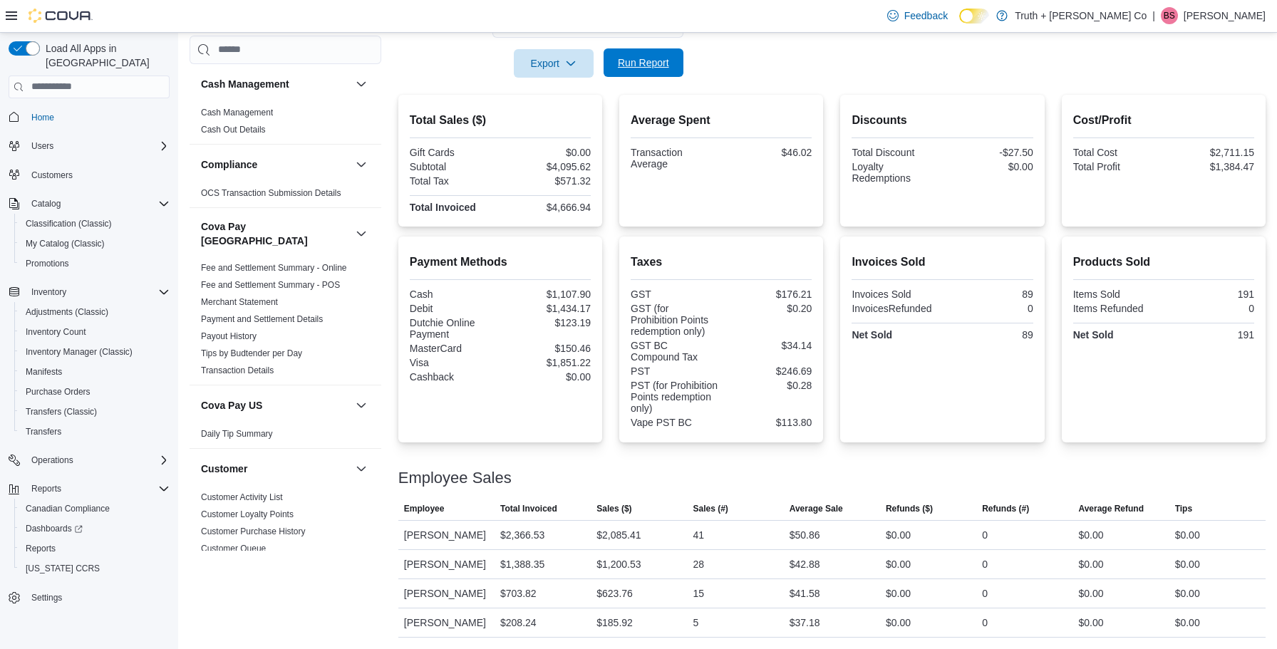  I want to click on h2: Discounts, so click(942, 120).